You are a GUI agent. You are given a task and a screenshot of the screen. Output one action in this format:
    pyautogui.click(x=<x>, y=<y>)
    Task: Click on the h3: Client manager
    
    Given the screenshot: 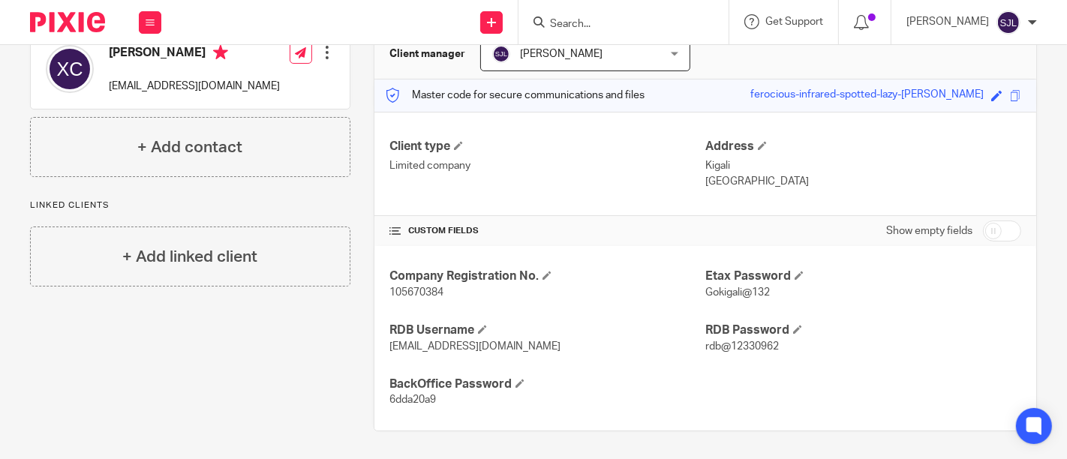 What is the action you would take?
    pyautogui.click(x=427, y=54)
    